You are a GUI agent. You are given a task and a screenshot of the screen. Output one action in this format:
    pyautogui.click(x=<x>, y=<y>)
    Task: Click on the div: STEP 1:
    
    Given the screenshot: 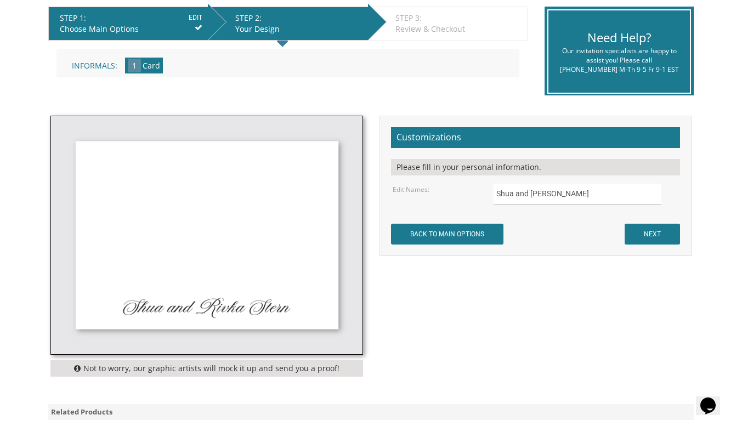 What is the action you would take?
    pyautogui.click(x=131, y=18)
    